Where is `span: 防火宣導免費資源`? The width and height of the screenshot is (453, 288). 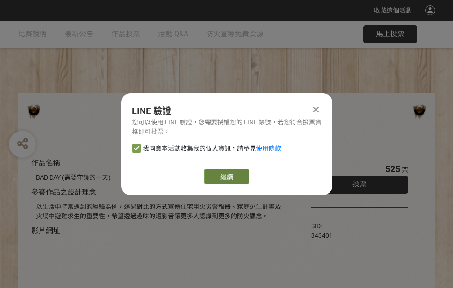
span: 防火宣導免費資源 is located at coordinates (235, 34).